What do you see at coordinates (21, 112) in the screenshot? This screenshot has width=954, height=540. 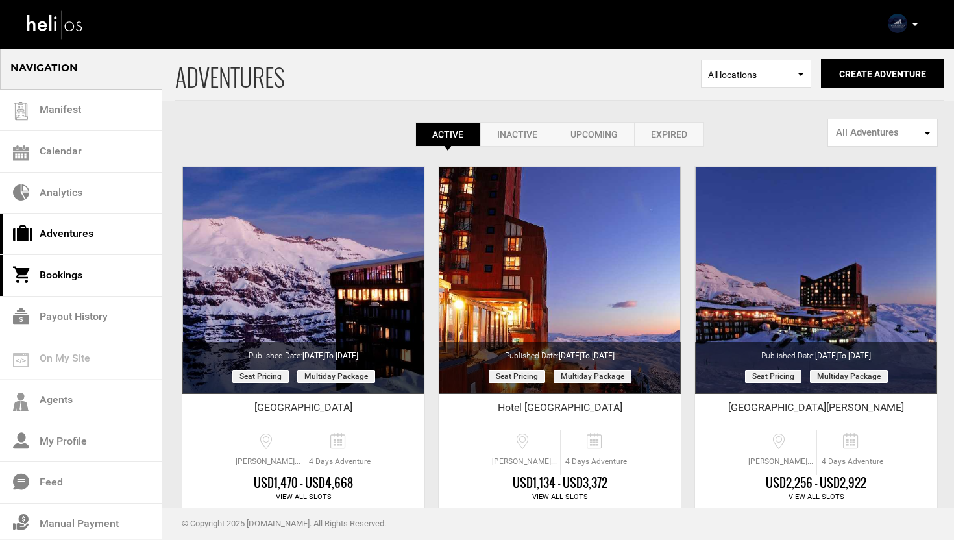 I see `img: guest-list.svg` at bounding box center [21, 112].